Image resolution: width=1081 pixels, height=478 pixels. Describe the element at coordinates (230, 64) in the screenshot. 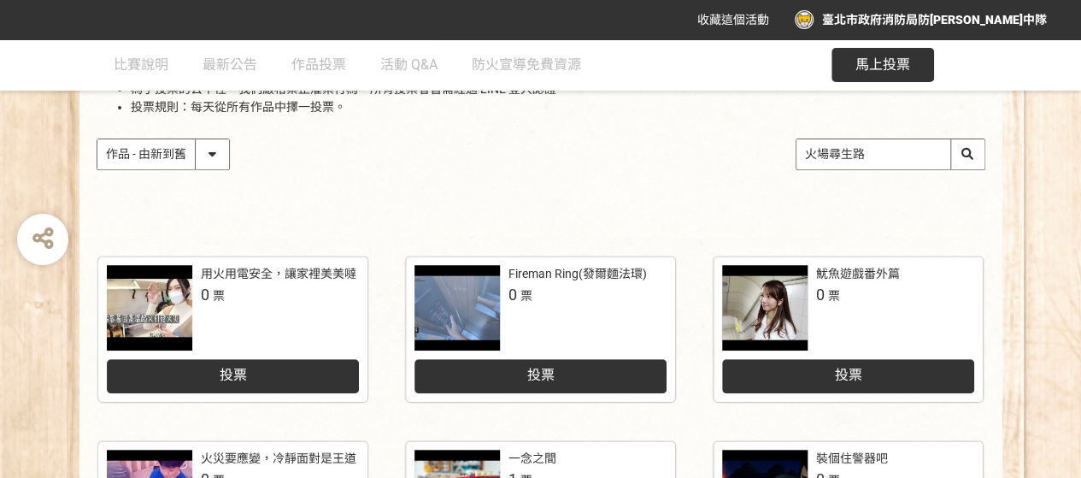

I see `span: 最新公告` at that location.